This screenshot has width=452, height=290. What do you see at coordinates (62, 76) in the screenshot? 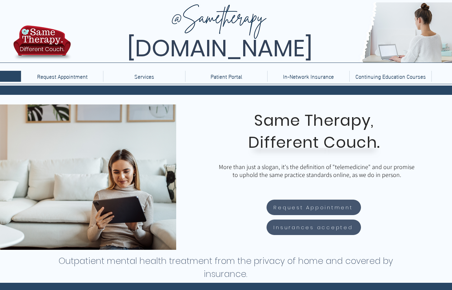
I see `p: Request Appointment` at bounding box center [62, 76].